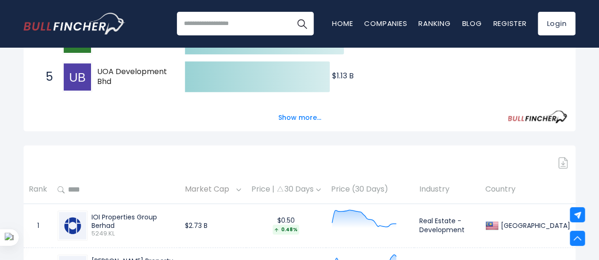  I want to click on th: Industry, so click(447, 190).